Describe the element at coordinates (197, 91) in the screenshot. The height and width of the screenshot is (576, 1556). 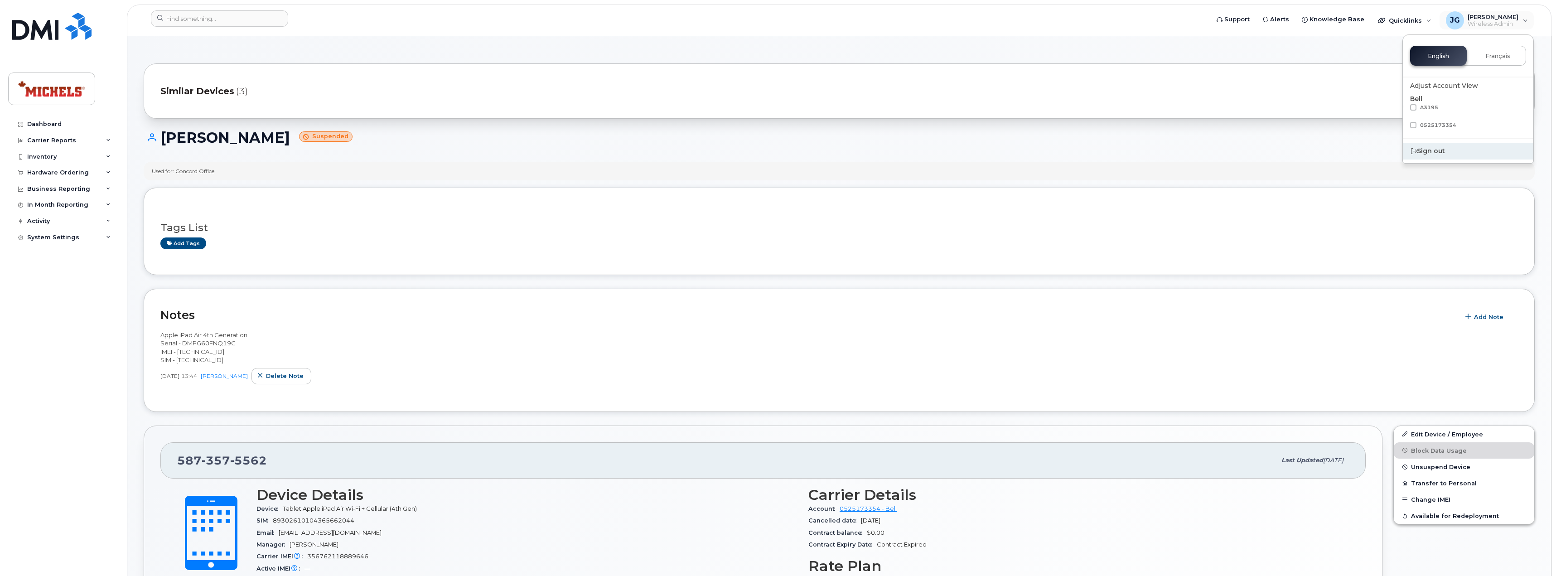
I see `span: Similar Devices` at that location.